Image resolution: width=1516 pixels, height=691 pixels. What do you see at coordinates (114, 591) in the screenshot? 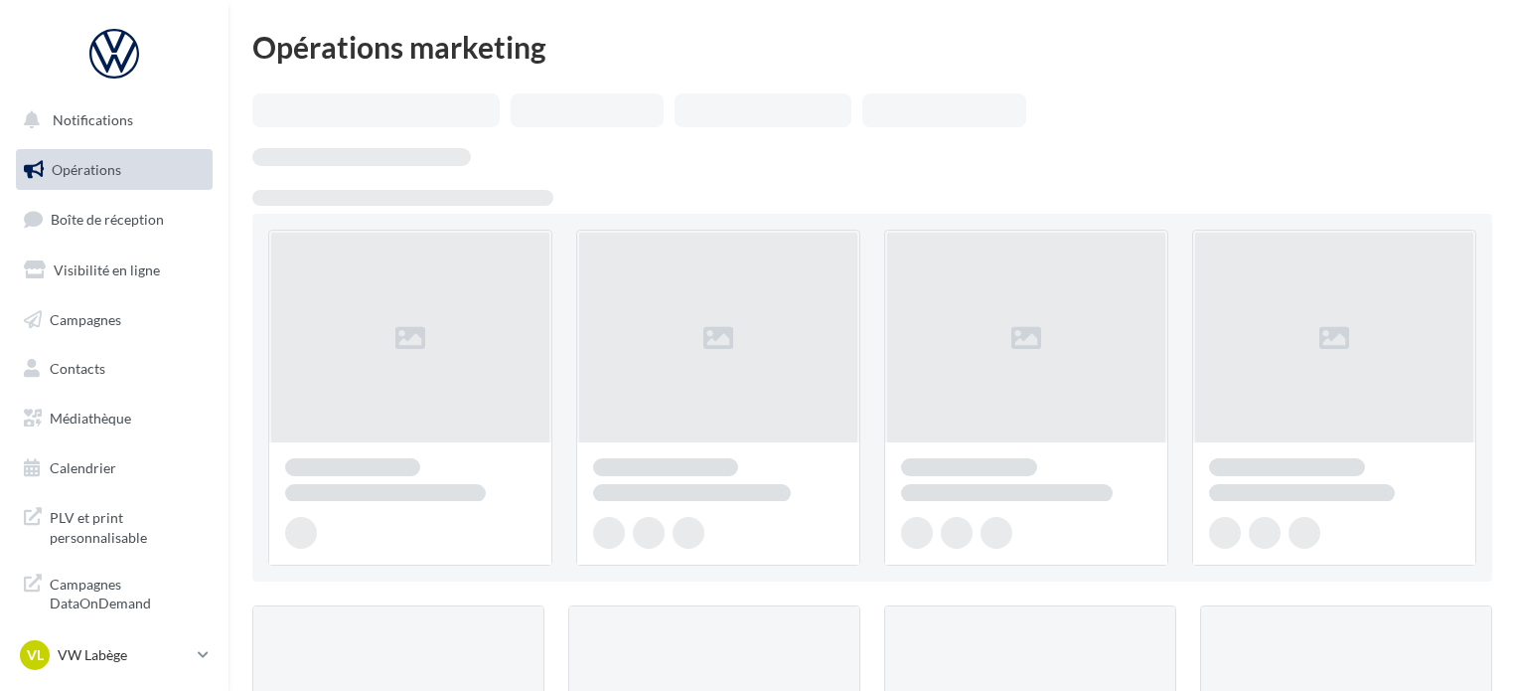
I see `a: Campagnes DataOnDemand` at bounding box center [114, 591].